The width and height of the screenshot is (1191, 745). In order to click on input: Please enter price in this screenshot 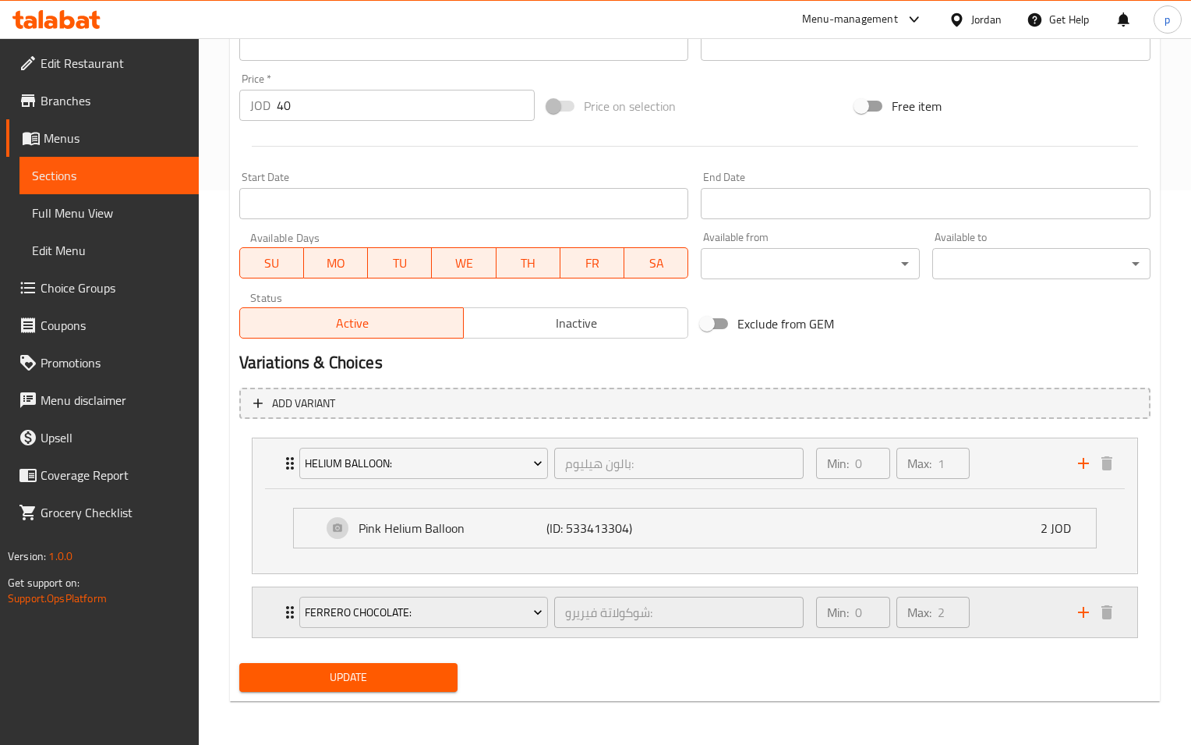, I will do `click(405, 105)`.